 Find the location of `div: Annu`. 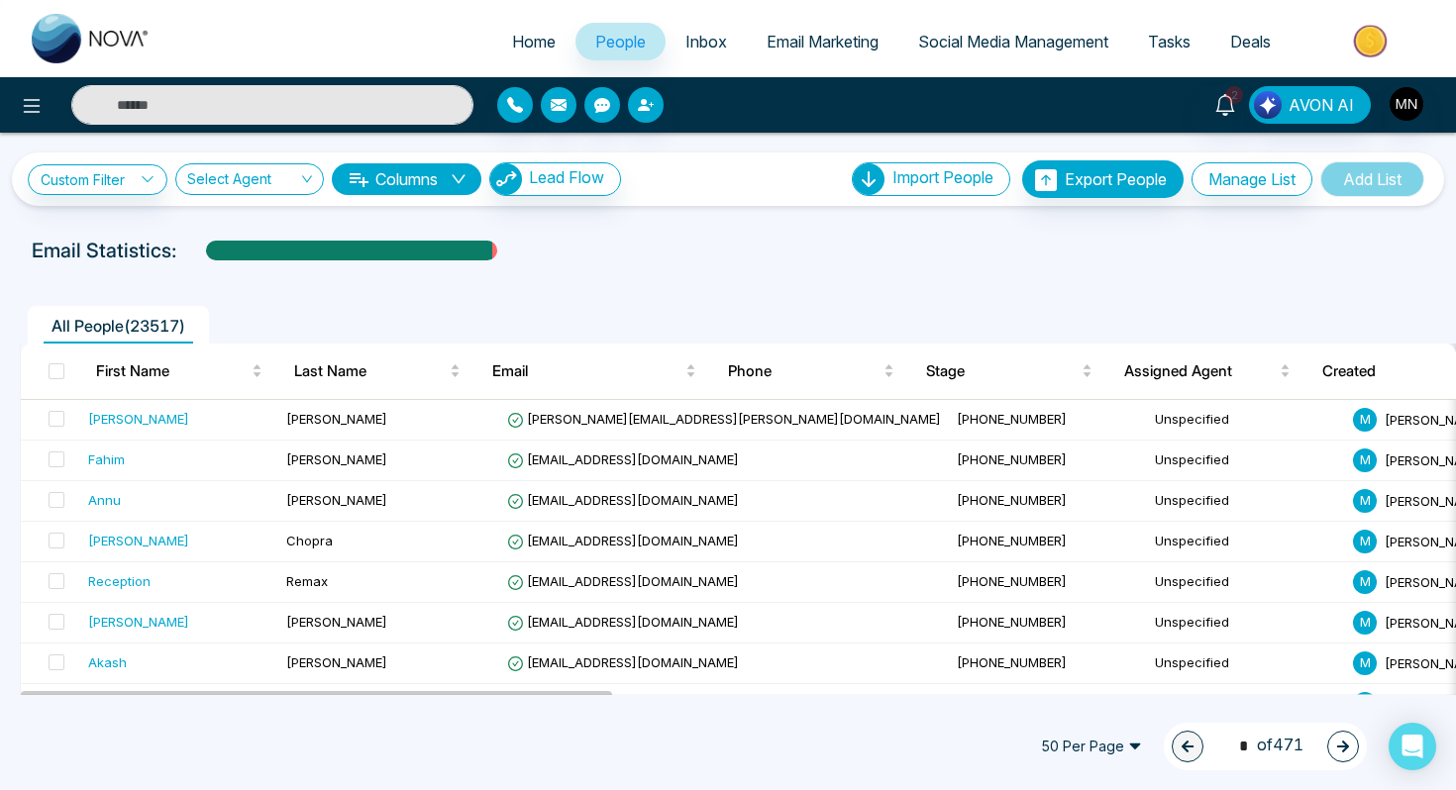

div: Annu is located at coordinates (104, 500).